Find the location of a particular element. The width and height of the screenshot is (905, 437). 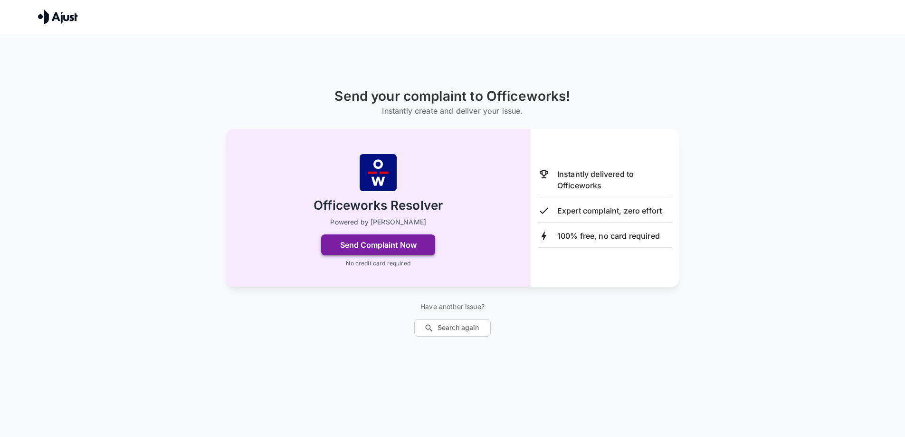

p: No credit card required is located at coordinates (378, 263).